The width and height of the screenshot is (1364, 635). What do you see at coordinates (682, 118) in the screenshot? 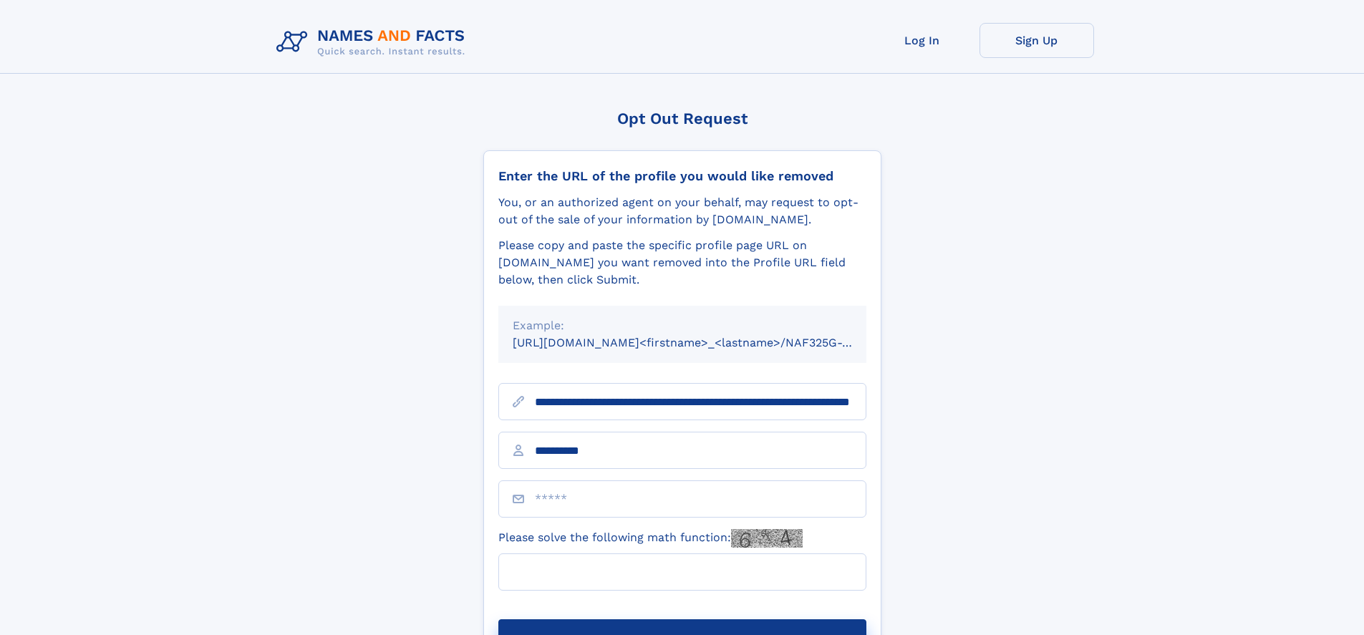
I see `div: Opt Out Request` at bounding box center [682, 118].